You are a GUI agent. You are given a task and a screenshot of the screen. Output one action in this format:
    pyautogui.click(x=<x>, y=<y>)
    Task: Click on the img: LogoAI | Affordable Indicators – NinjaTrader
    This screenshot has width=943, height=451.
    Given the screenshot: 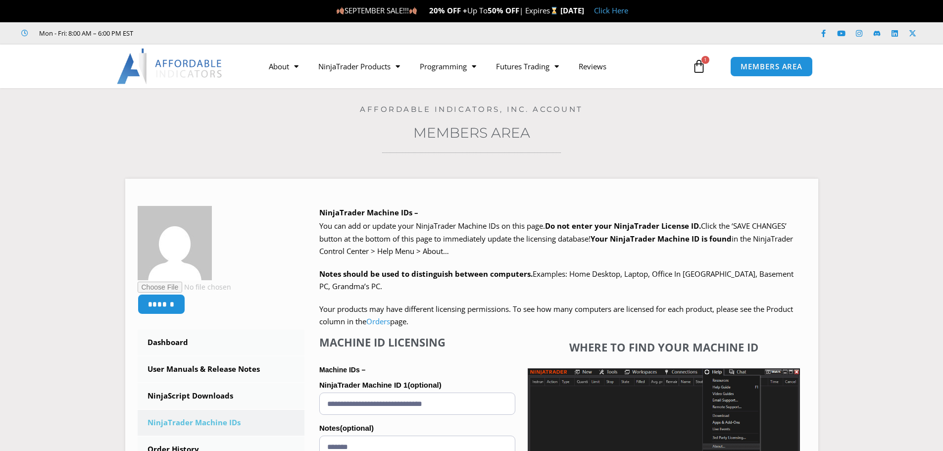 What is the action you would take?
    pyautogui.click(x=170, y=66)
    